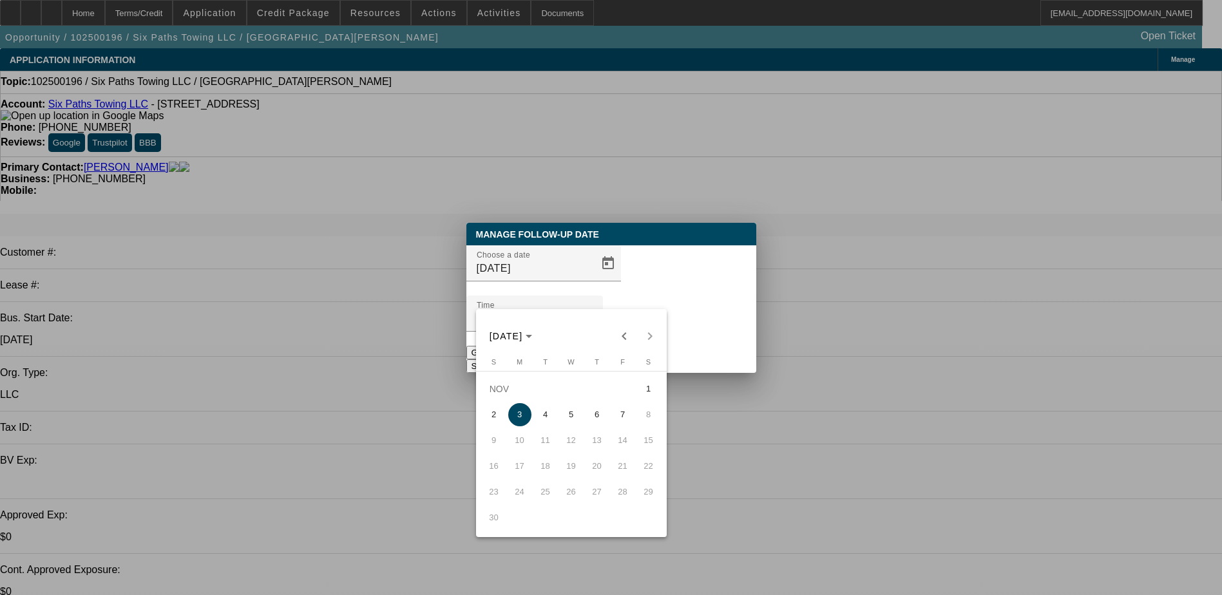 Image resolution: width=1222 pixels, height=595 pixels. I want to click on button: November 7, 2025, so click(623, 415).